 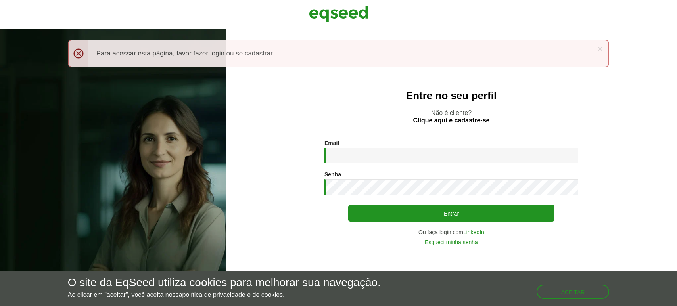 I want to click on label: Senha, so click(x=333, y=175).